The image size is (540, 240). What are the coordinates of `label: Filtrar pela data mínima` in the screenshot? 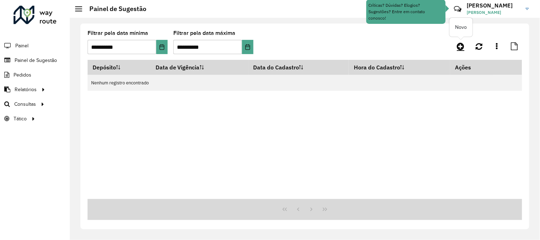 It's located at (118, 33).